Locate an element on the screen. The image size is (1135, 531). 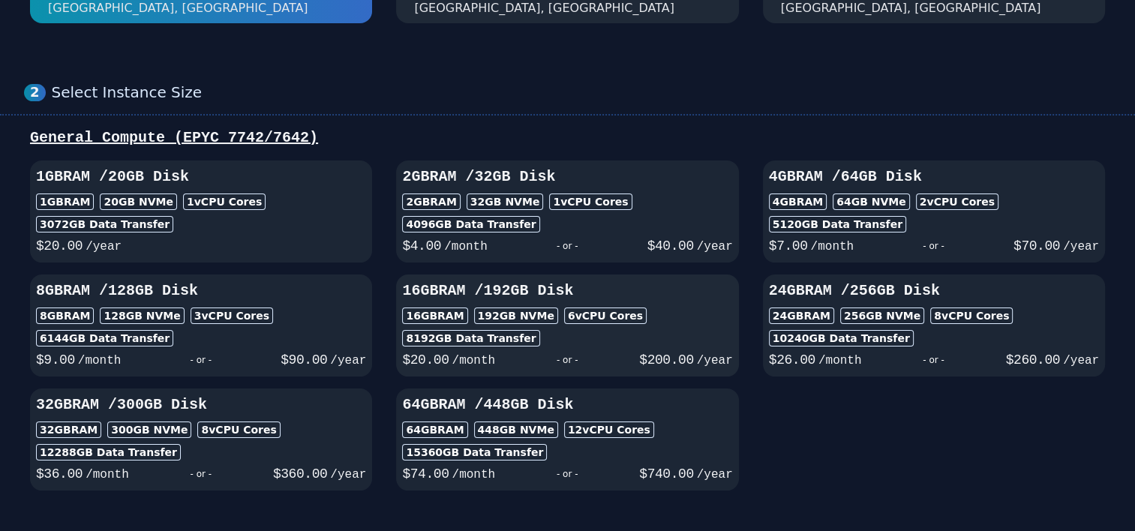
span: $ 36.00 is located at coordinates (59, 474).